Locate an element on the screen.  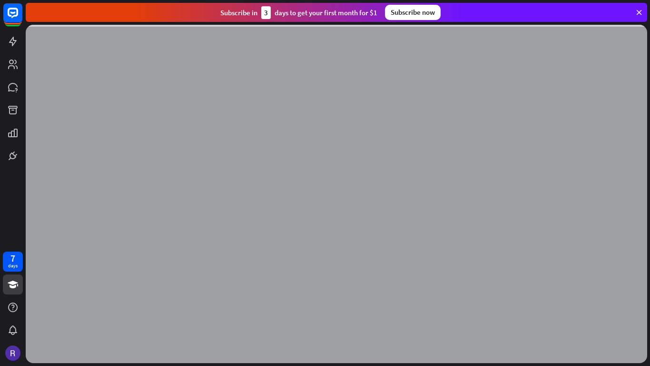
div: 7 is located at coordinates (13, 258).